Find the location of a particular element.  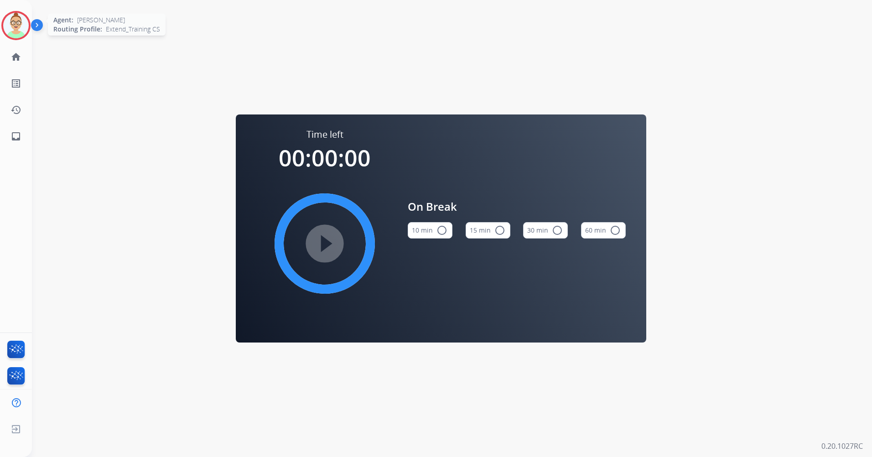

button: 10 min is located at coordinates (430, 230).